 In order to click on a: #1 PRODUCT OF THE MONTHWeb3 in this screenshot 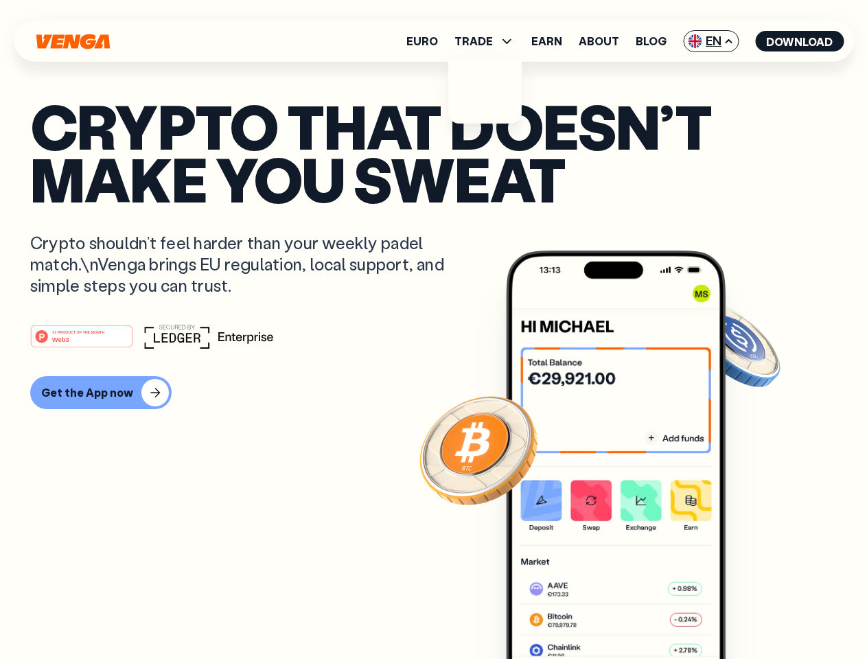, I will do `click(82, 342)`.